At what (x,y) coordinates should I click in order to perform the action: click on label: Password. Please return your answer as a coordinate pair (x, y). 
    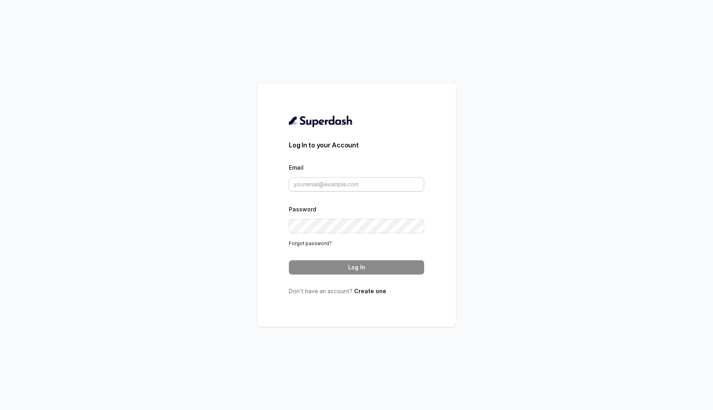
    Looking at the image, I should click on (302, 209).